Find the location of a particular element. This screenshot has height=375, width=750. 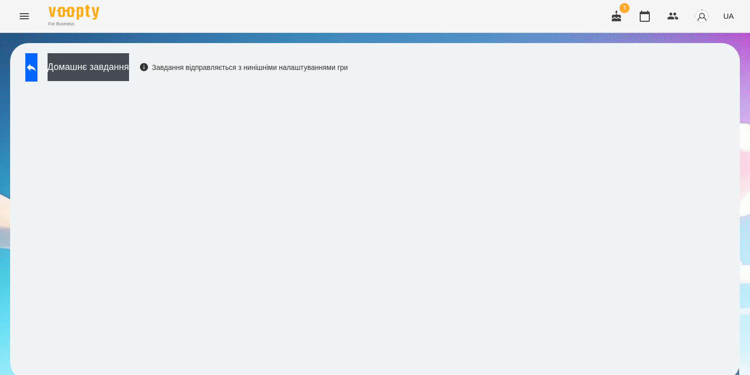

div: Завдання відправляється з нинішніми налаштуваннями гри is located at coordinates (244, 67).